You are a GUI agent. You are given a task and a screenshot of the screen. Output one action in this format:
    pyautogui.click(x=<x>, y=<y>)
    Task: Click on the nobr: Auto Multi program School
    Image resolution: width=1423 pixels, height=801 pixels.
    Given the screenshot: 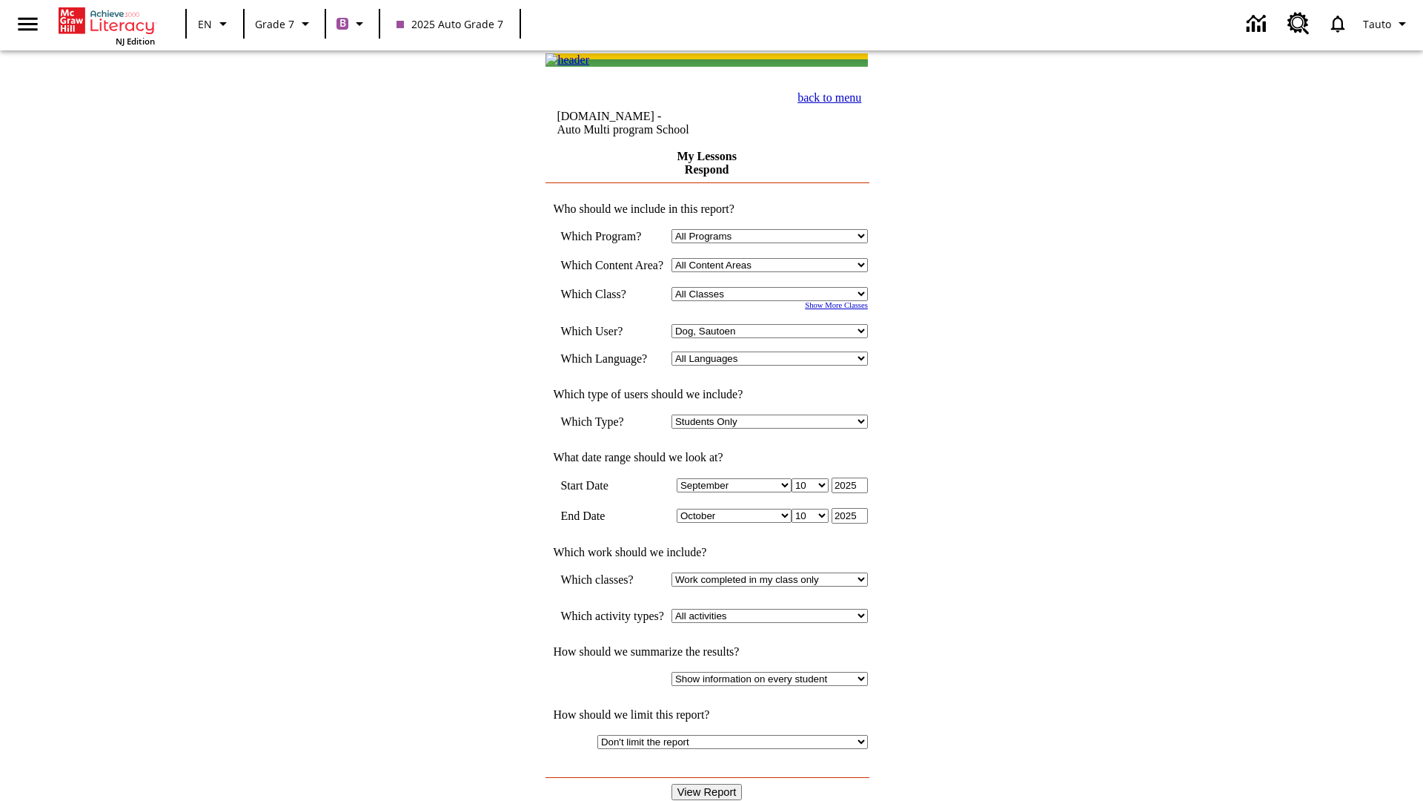 What is the action you would take?
    pyautogui.click(x=623, y=129)
    